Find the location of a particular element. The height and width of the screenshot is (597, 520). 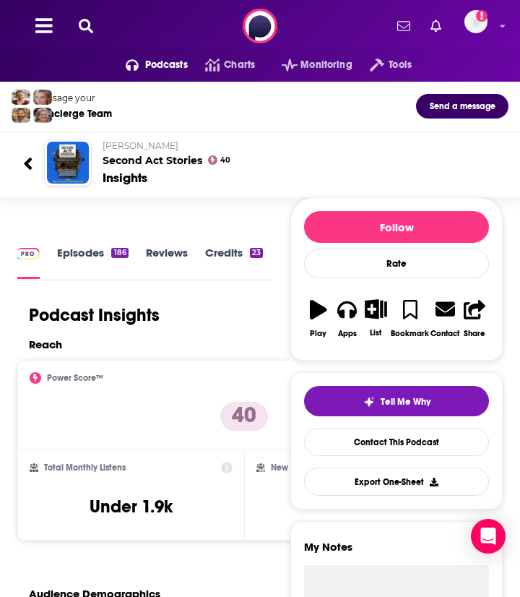

img: Podchaser - Follow, Share and Rate Podcasts is located at coordinates (260, 26).